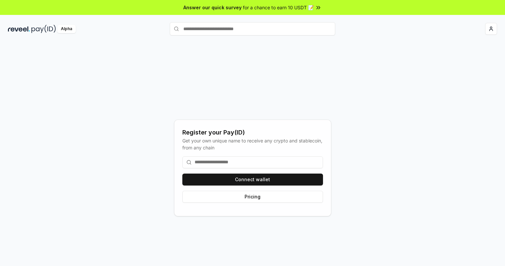 Image resolution: width=505 pixels, height=266 pixels. Describe the element at coordinates (19, 29) in the screenshot. I see `img: reveel_dark` at that location.